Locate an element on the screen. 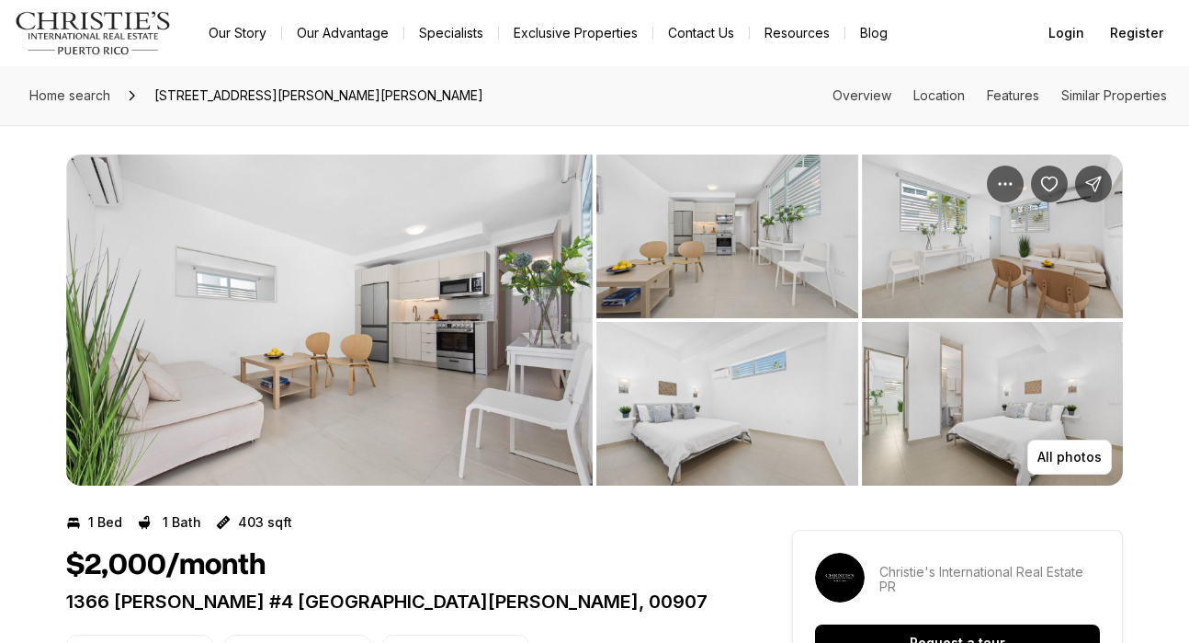 This screenshot has height=643, width=1189. button: Contact Us is located at coordinates (701, 33).